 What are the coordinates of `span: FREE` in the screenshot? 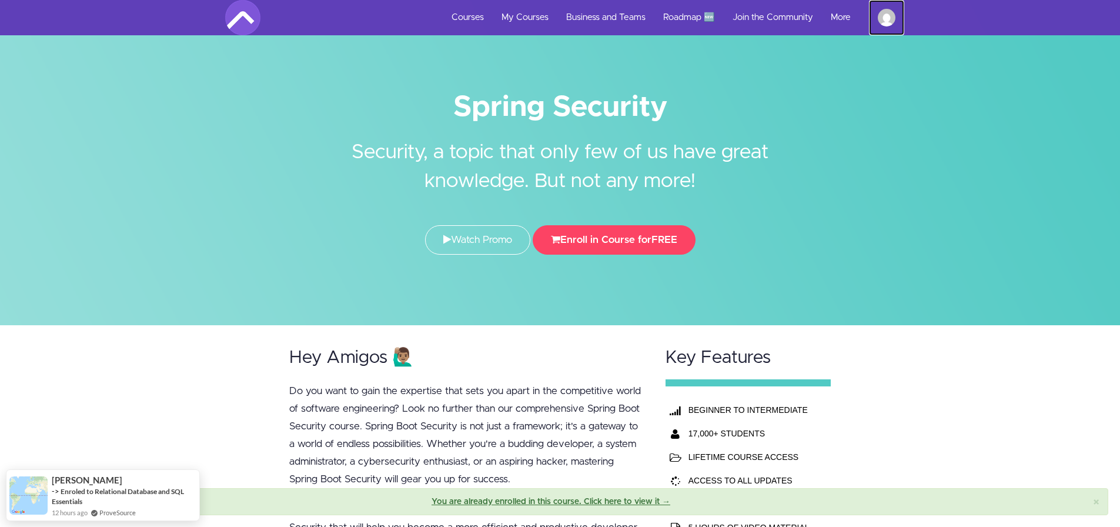 It's located at (664, 239).